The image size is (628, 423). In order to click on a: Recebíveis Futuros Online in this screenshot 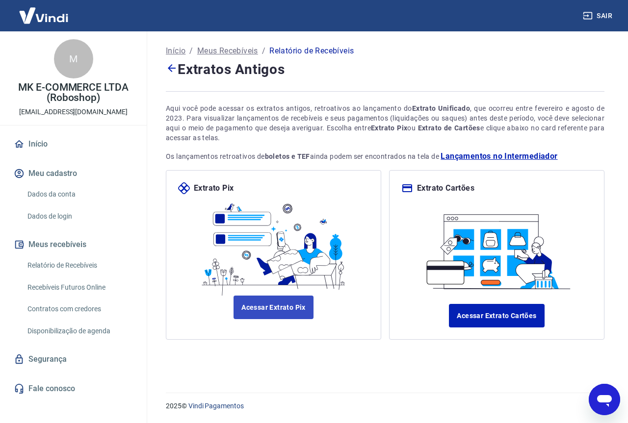, I will do `click(79, 287)`.